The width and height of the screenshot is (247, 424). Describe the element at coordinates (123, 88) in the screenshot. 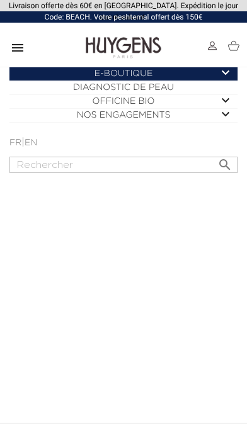

I see `a: Diagnostic de peau` at that location.